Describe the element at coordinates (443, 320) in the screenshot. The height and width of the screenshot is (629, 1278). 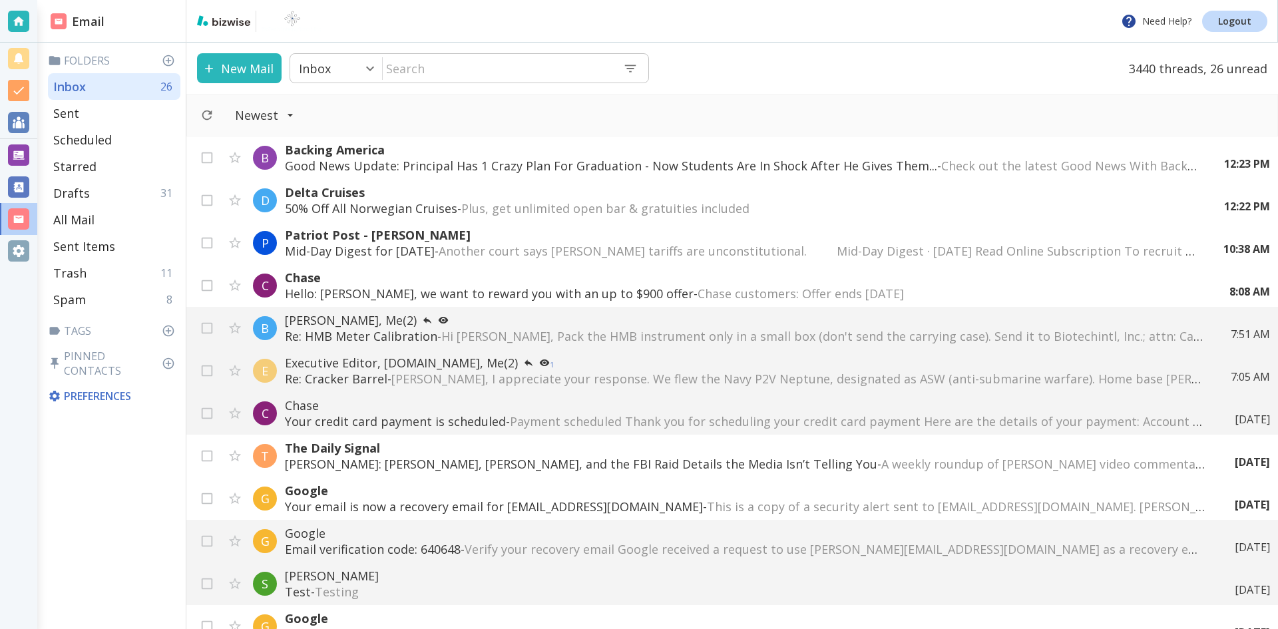
I see `svg: Your most recent message has not been opened yet` at that location.